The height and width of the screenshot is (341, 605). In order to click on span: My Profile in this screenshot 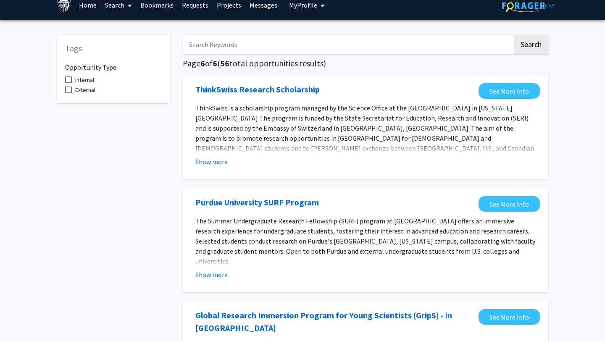, I will do `click(303, 5)`.